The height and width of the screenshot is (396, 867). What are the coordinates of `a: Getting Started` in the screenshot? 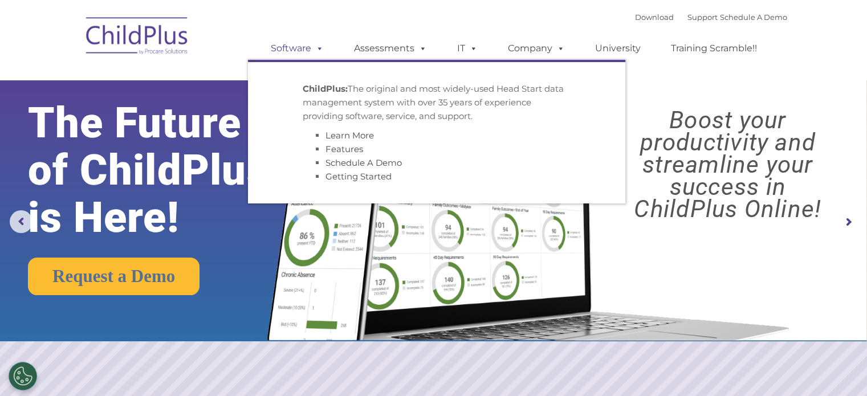 It's located at (359, 176).